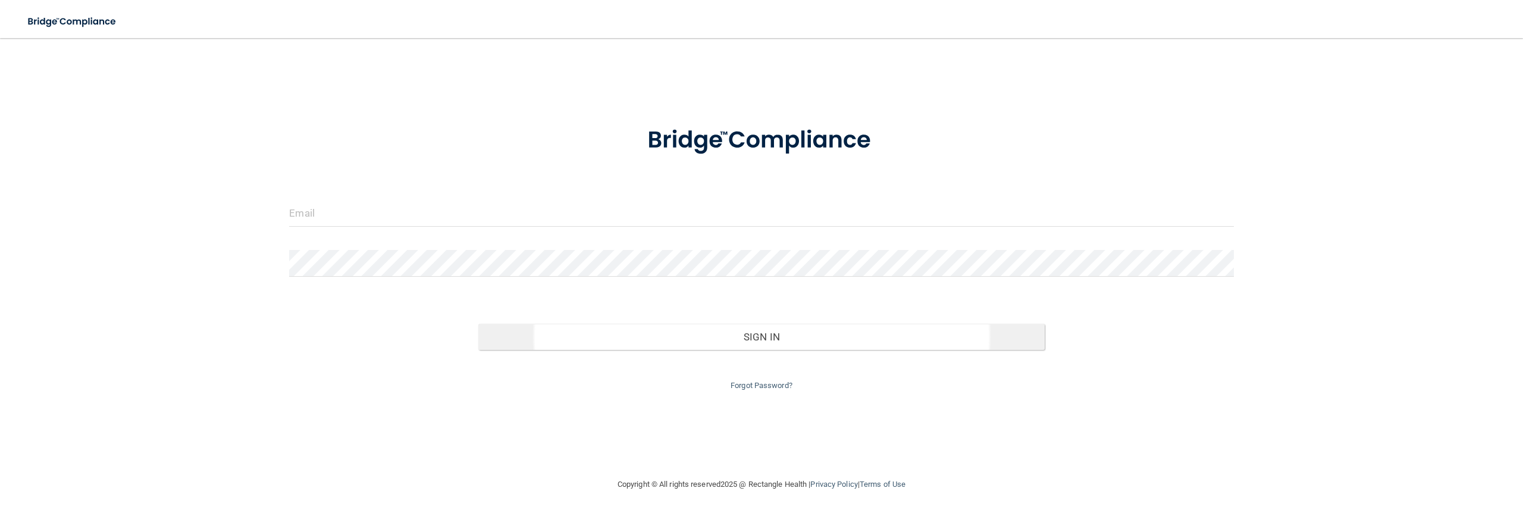  Describe the element at coordinates (833, 484) in the screenshot. I see `a: Privacy Policy` at that location.